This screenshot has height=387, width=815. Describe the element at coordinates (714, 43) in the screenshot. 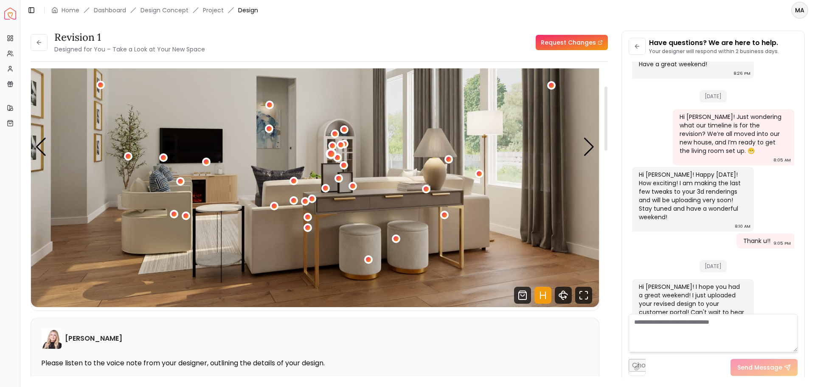

I see `p: Have questions? We are here to help.` at that location.